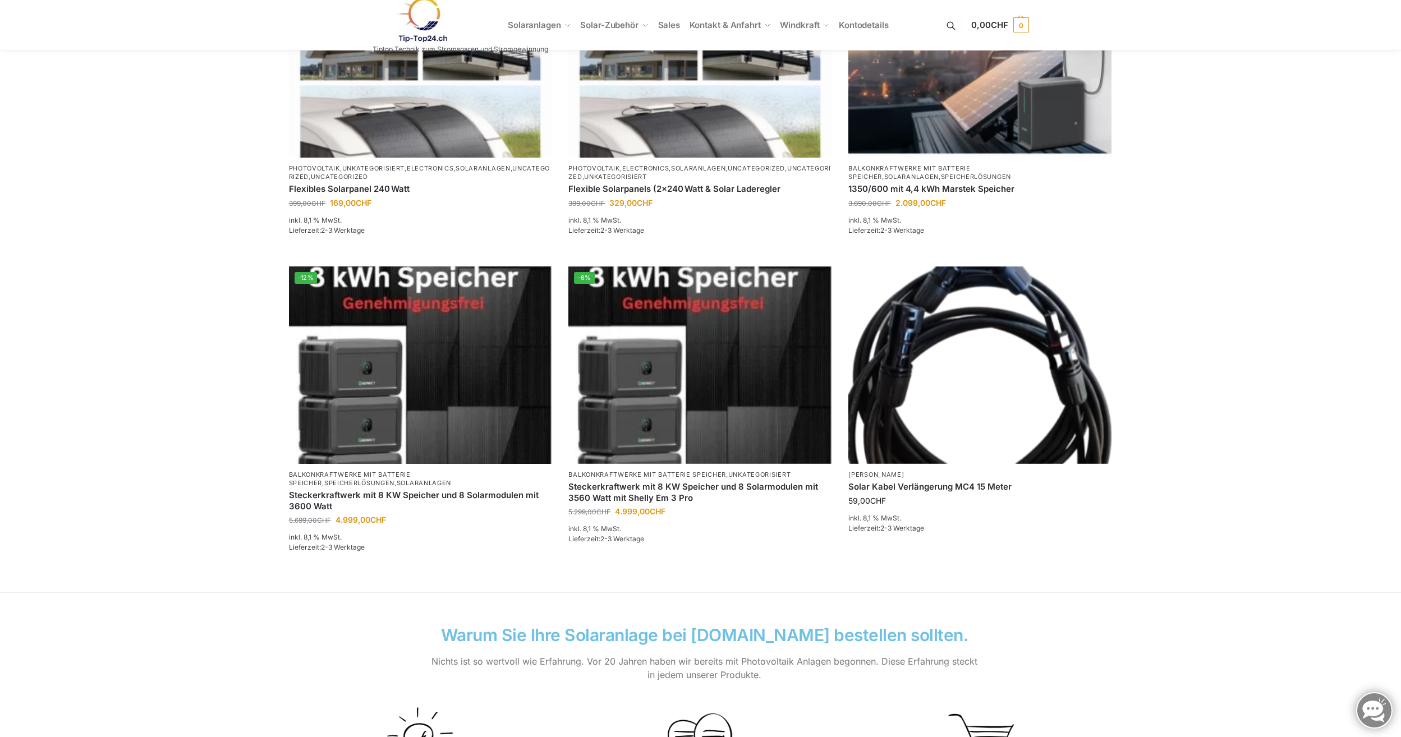 The width and height of the screenshot is (1401, 737). Describe the element at coordinates (700, 365) in the screenshot. I see `img: Balkon-Terrassen-Kraftwerke 12` at that location.